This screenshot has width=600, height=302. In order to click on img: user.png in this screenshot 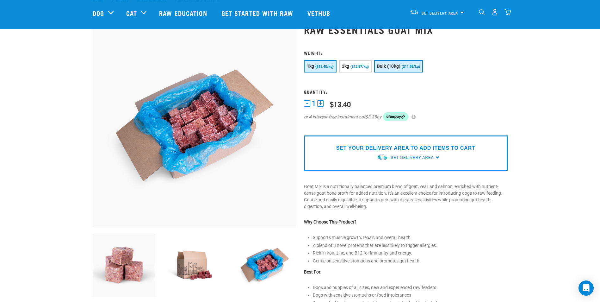, I will do `click(495, 12)`.